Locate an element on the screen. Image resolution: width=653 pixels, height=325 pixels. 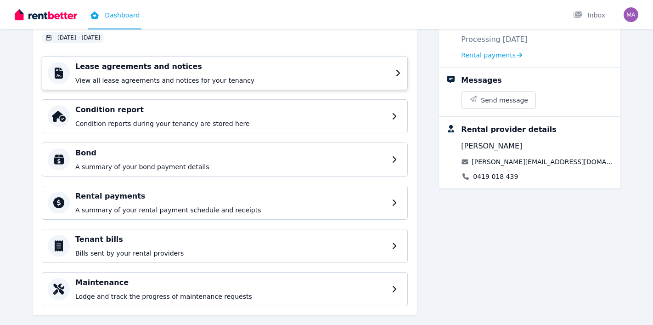
p: Lodge and track the progress of maintenance requests is located at coordinates (231, 296).